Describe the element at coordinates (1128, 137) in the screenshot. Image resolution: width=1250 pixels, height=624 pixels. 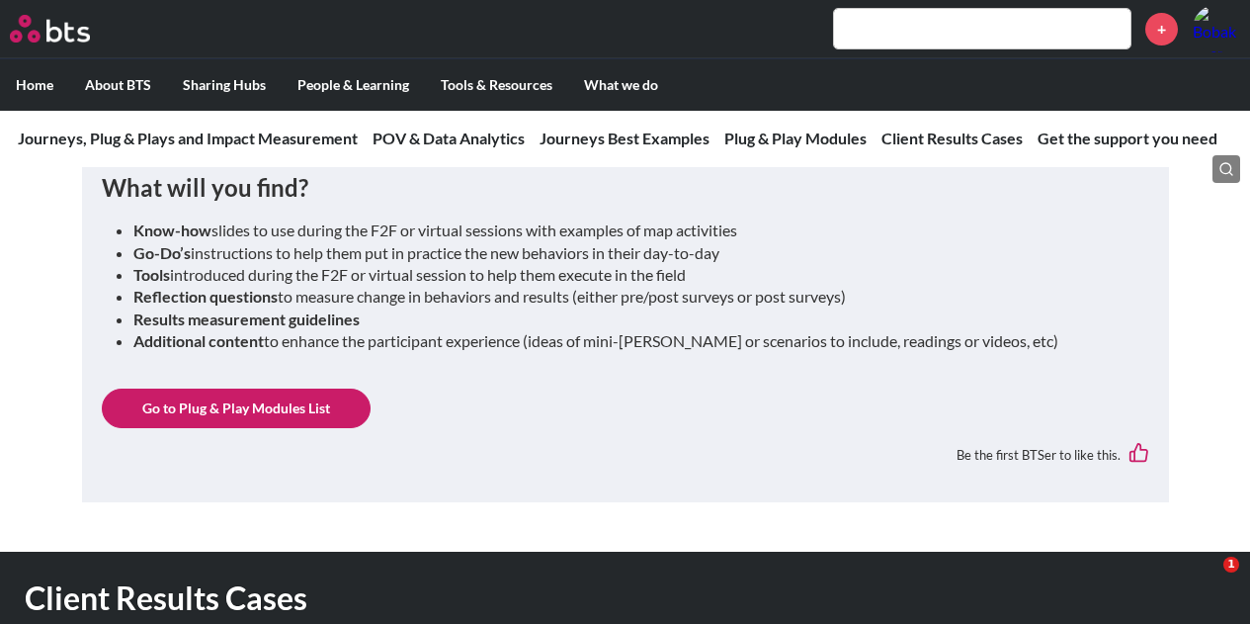
I see `a: Get the support you need` at that location.